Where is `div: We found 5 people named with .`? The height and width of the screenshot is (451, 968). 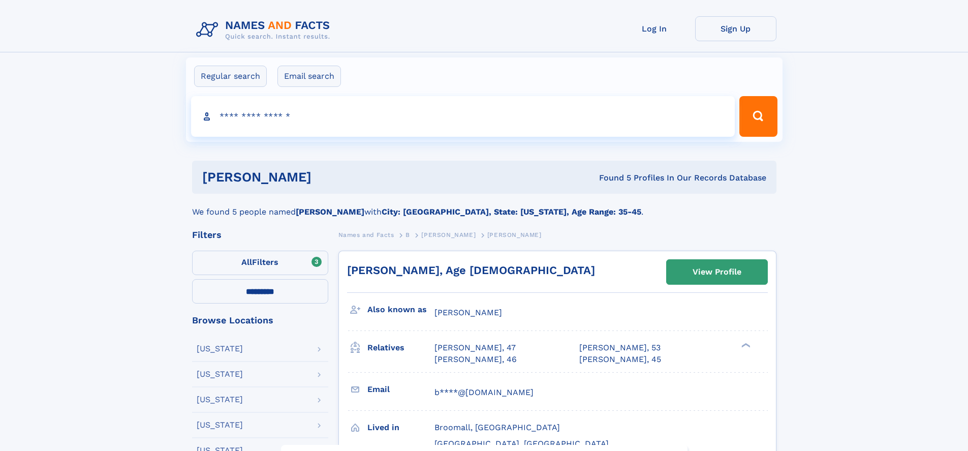
div: We found 5 people named with . is located at coordinates (484, 206).